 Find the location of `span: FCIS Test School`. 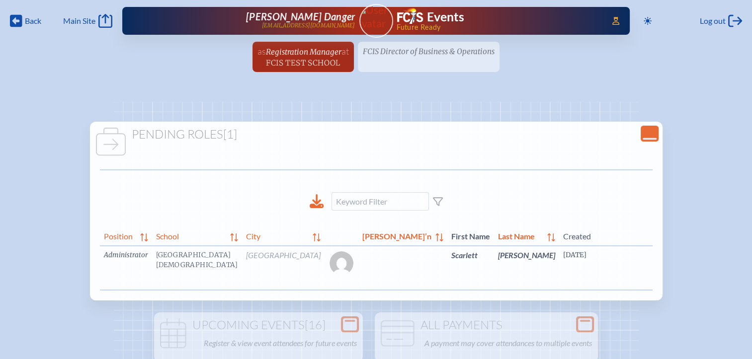

span: FCIS Test School is located at coordinates (303, 63).